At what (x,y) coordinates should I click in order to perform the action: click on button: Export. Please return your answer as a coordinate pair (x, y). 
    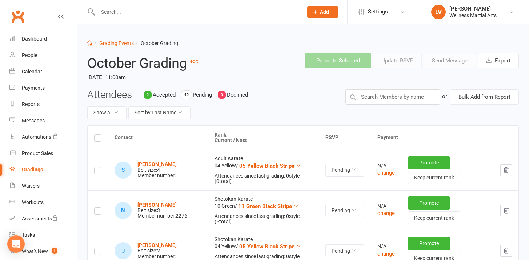
    Looking at the image, I should click on (498, 61).